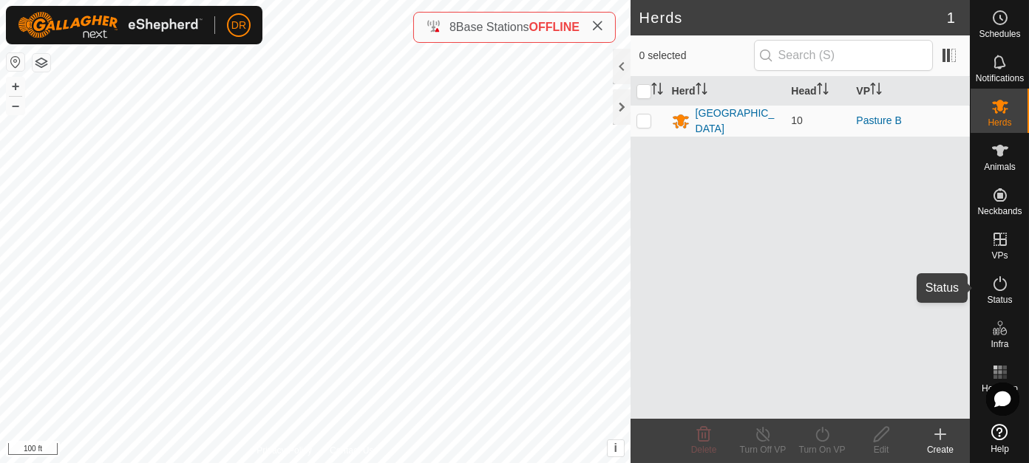  What do you see at coordinates (797, 120) in the screenshot?
I see `span: 10` at bounding box center [797, 120].